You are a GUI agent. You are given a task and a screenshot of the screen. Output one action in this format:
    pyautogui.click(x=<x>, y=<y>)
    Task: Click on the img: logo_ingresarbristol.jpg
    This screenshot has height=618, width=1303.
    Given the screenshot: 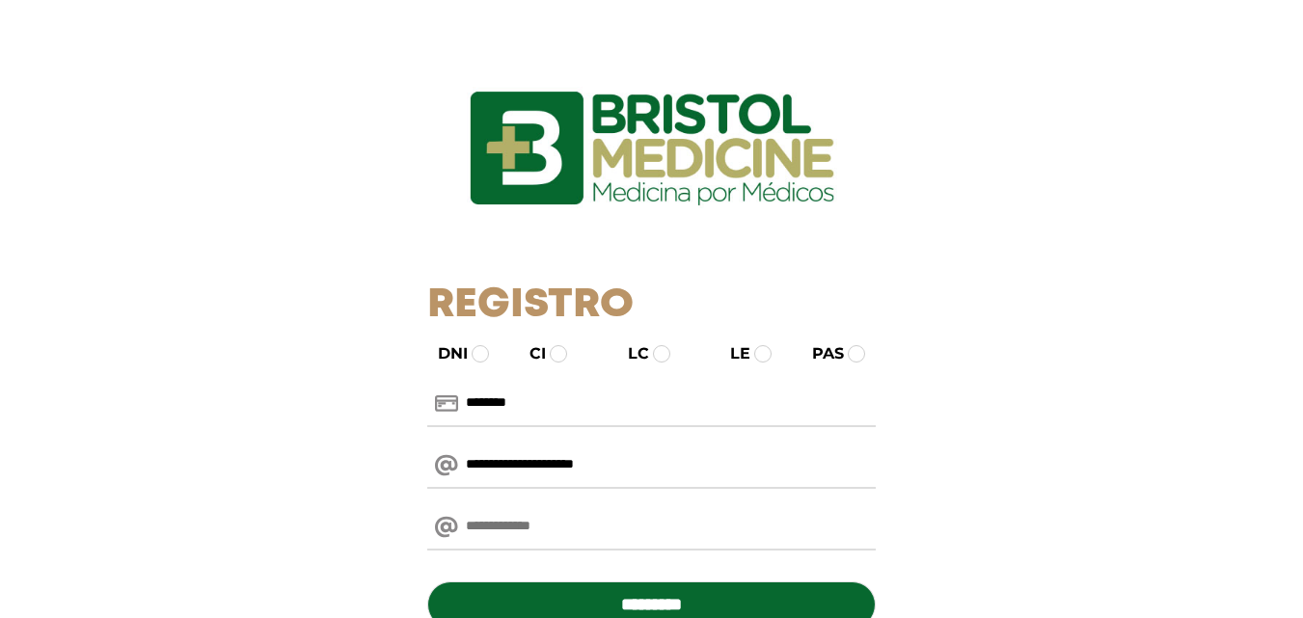 What is the action you would take?
    pyautogui.click(x=652, y=149)
    